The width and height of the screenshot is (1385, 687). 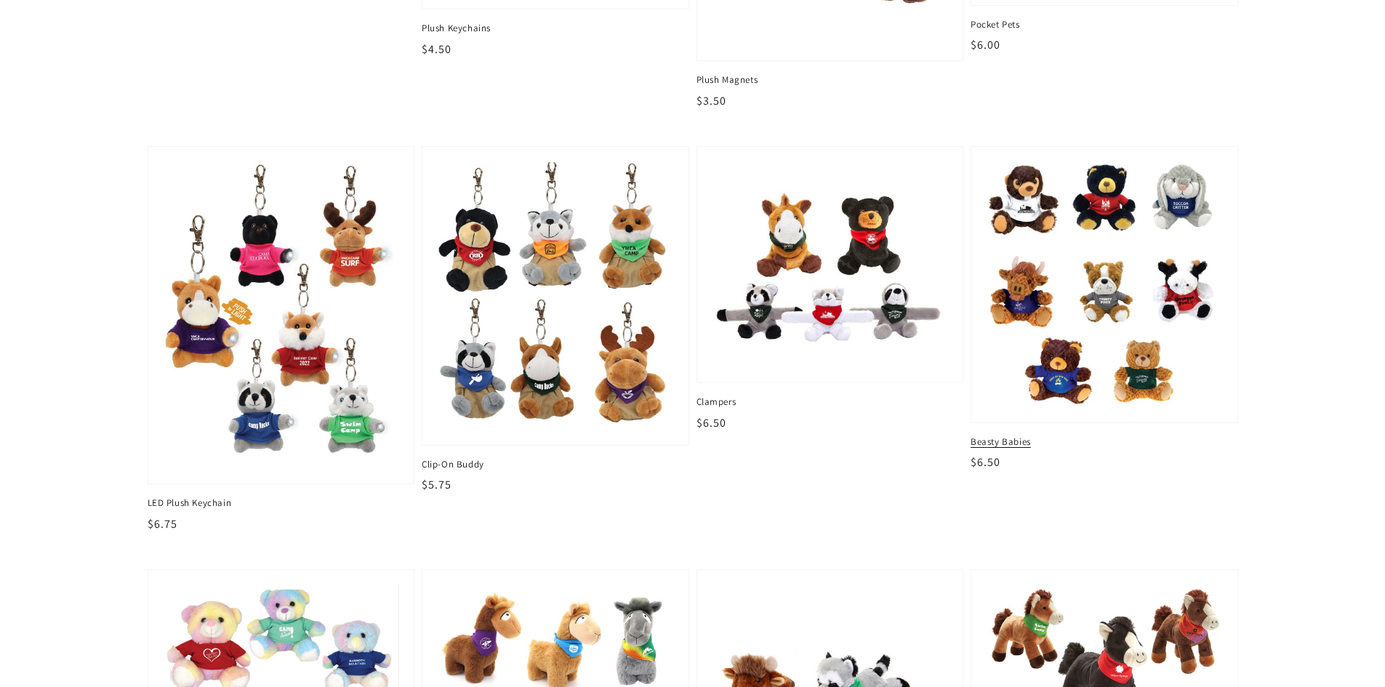 I want to click on span: Clampers, so click(x=830, y=402).